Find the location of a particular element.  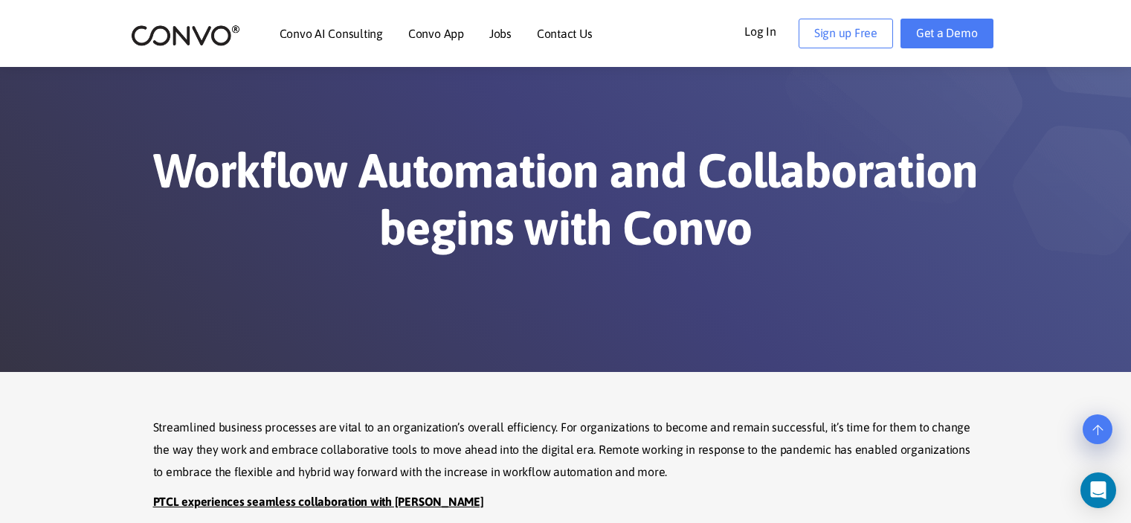

a: Convo AI Consulting is located at coordinates (331, 33).